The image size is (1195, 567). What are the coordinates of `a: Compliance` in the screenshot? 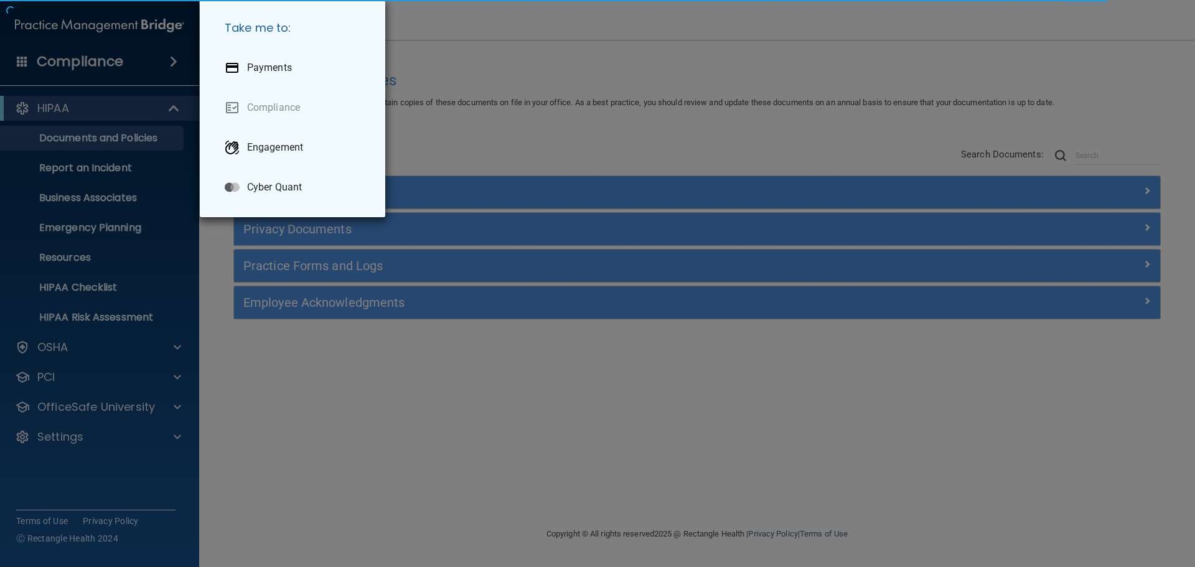 It's located at (295, 108).